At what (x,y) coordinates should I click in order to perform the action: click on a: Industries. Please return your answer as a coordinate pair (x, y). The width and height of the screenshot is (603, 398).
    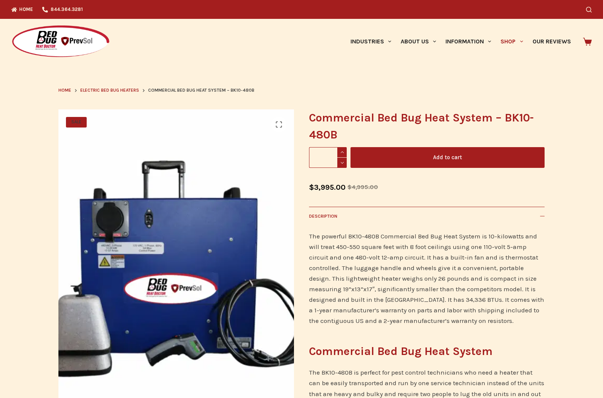
    Looking at the image, I should click on (370, 41).